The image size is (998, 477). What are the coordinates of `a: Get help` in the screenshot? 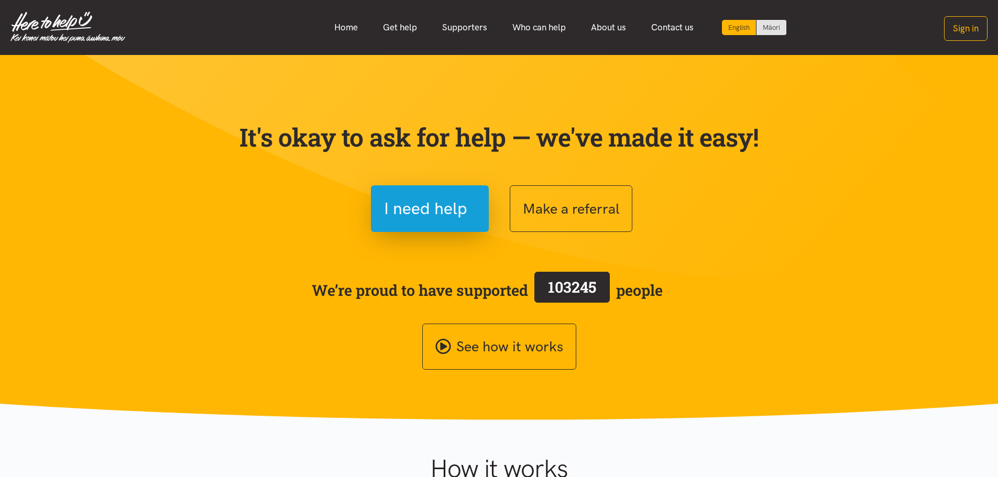 It's located at (400, 27).